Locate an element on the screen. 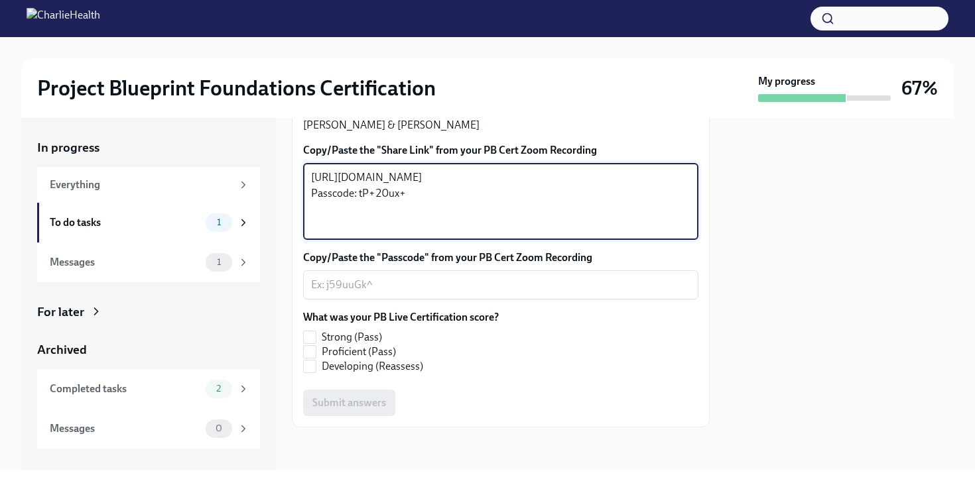  label: Copy/Paste the "Share Link" from your PB Cert Zoom Recording is located at coordinates (501, 151).